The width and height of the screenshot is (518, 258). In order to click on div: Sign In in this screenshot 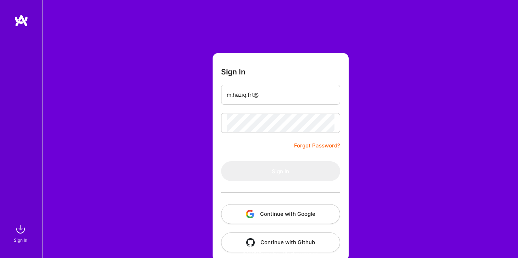, I will do `click(21, 240)`.